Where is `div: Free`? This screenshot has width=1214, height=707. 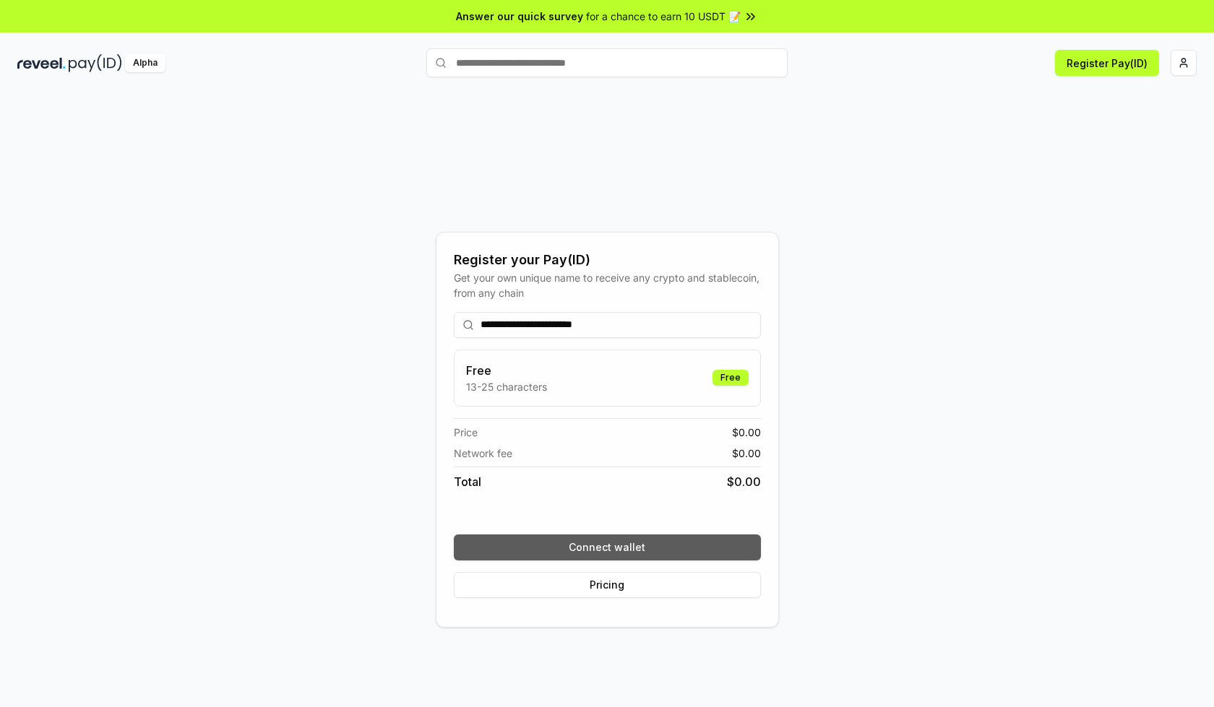 div: Free is located at coordinates (730, 378).